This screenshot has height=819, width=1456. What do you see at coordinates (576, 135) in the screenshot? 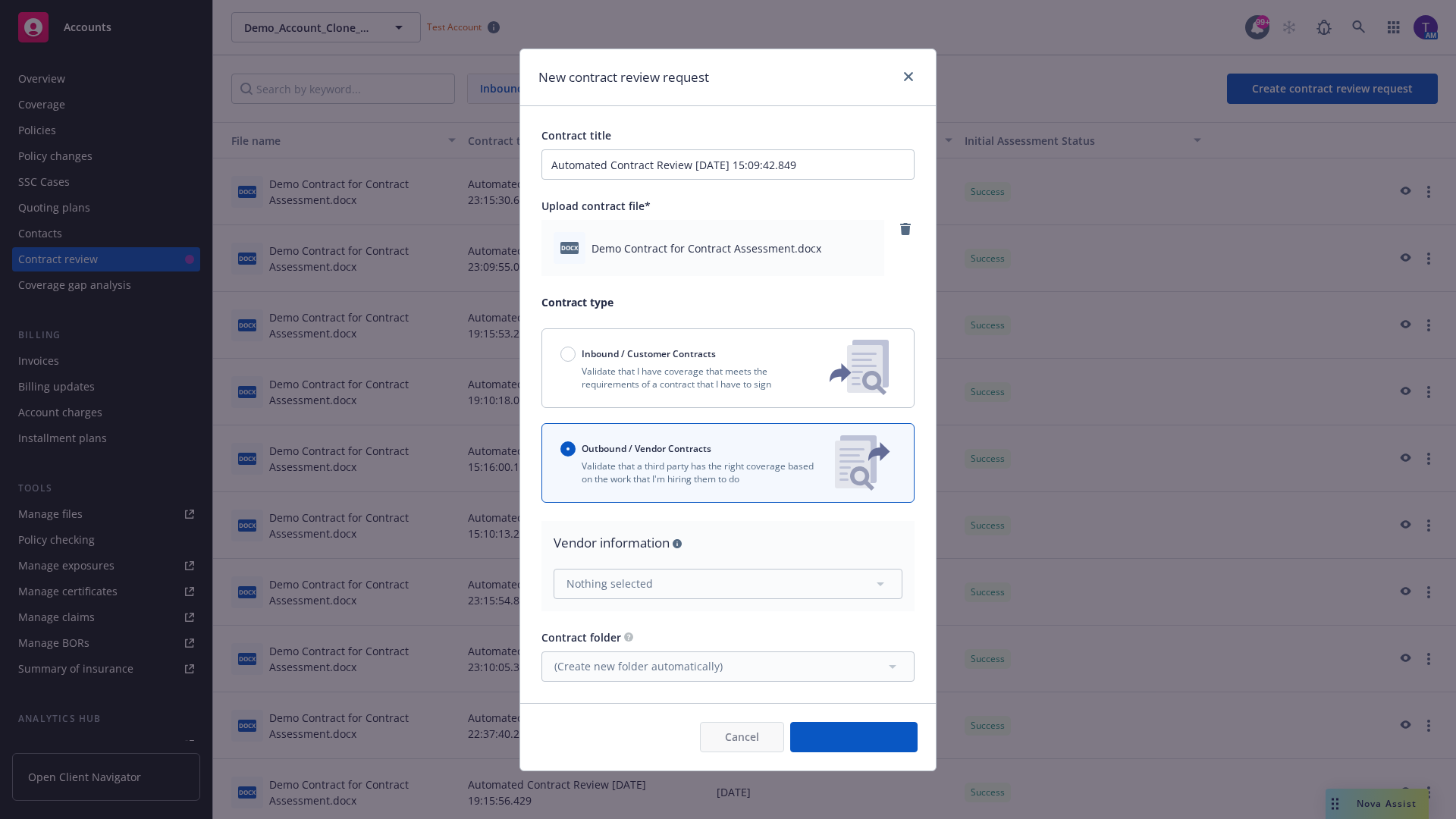
I see `span: Contract title` at bounding box center [576, 135].